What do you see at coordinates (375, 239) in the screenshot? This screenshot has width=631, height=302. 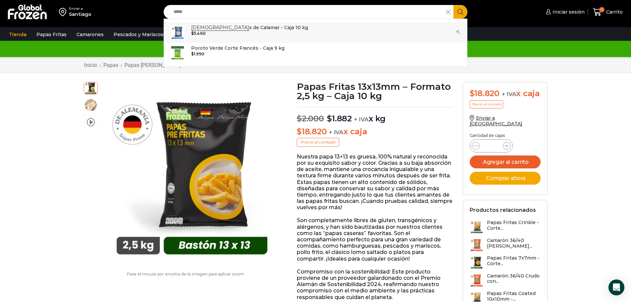 I see `p: Son completamente libres de gluten, transgénicos y alérgenos, y han sido bautizadas por nuestros ...` at bounding box center [375, 239].